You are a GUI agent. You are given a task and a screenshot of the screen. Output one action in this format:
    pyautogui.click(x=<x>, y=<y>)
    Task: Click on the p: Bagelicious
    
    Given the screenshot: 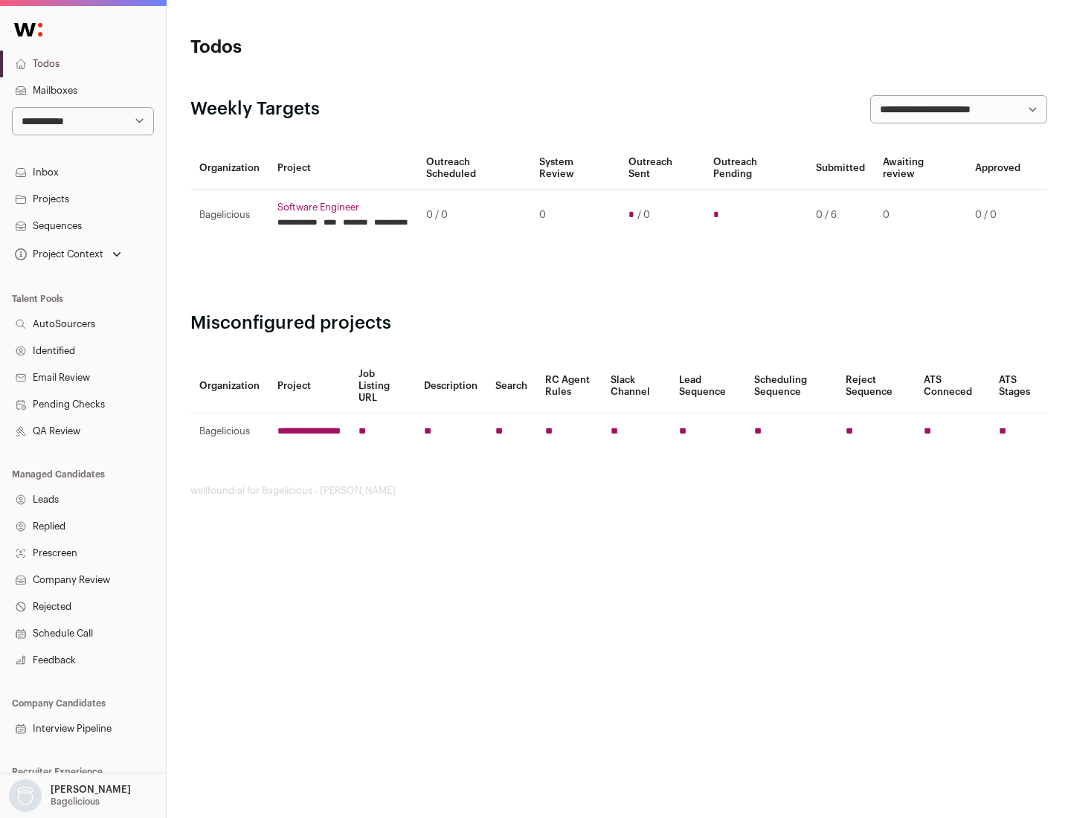 What is the action you would take?
    pyautogui.click(x=75, y=802)
    